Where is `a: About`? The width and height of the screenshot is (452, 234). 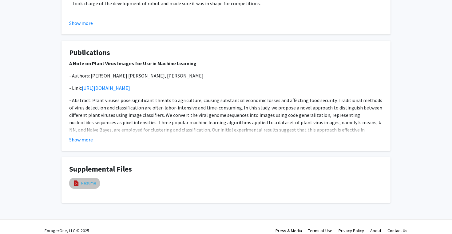 a: About is located at coordinates (375, 230).